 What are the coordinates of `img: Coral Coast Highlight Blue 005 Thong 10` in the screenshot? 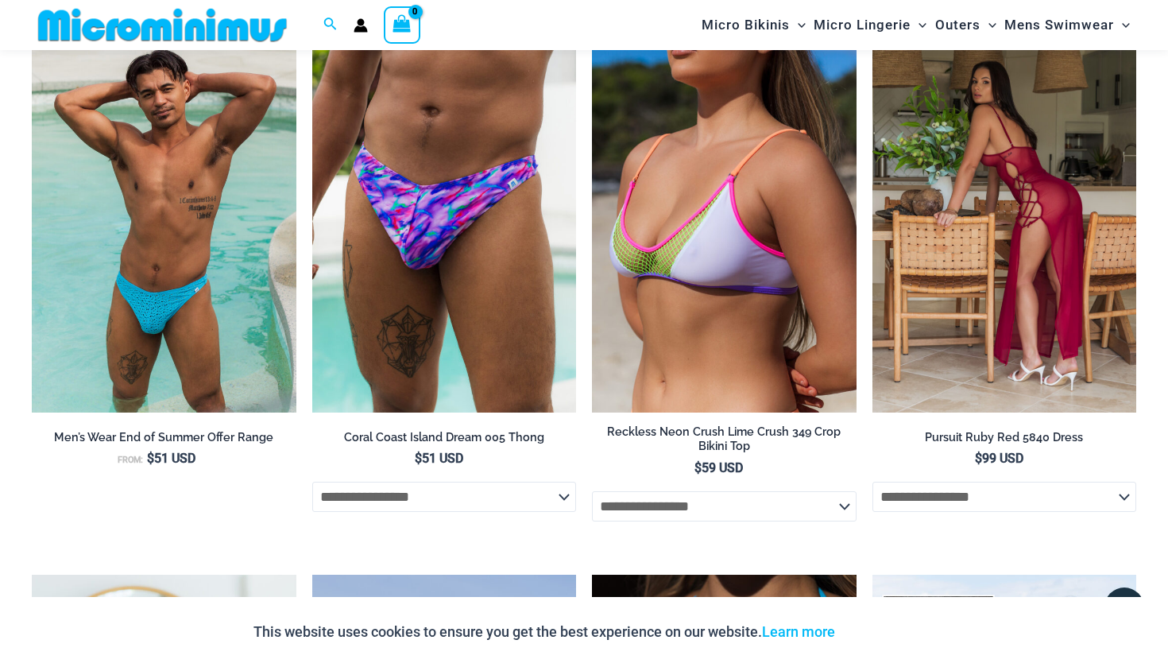 It's located at (164, 214).